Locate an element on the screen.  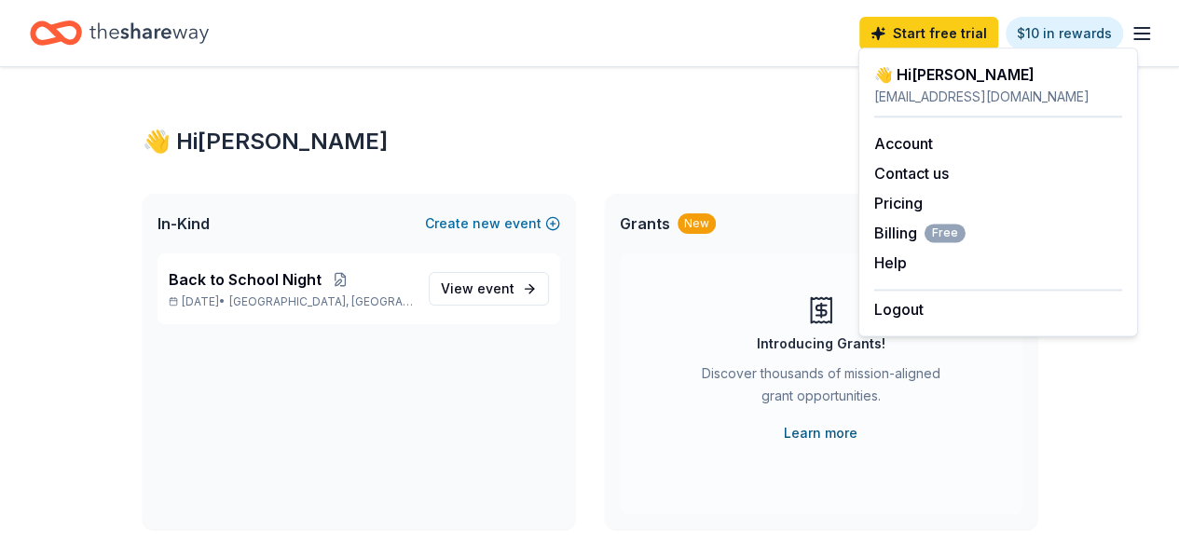
div: New is located at coordinates (696, 224).